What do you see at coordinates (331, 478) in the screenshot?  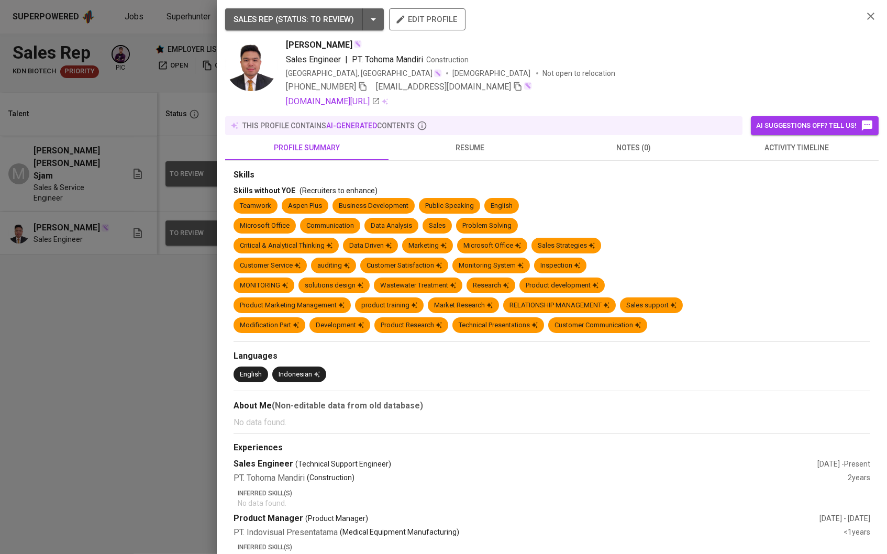 I see `p: (Construction)` at bounding box center [331, 478].